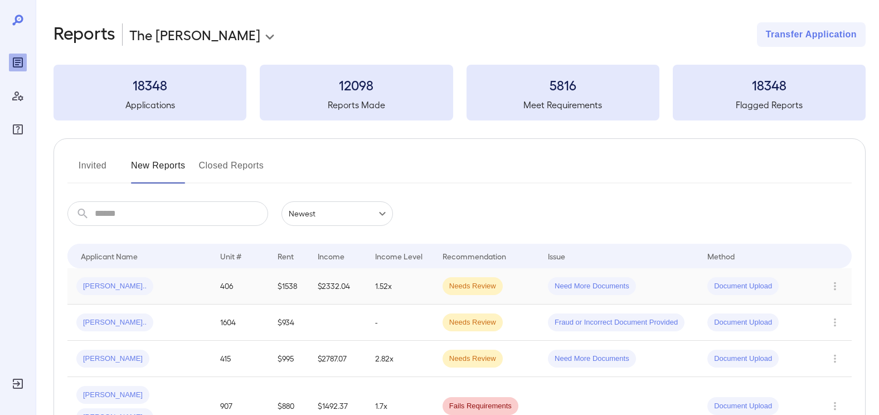 The height and width of the screenshot is (415, 879). What do you see at coordinates (356, 85) in the screenshot?
I see `h3: 12098` at bounding box center [356, 85].